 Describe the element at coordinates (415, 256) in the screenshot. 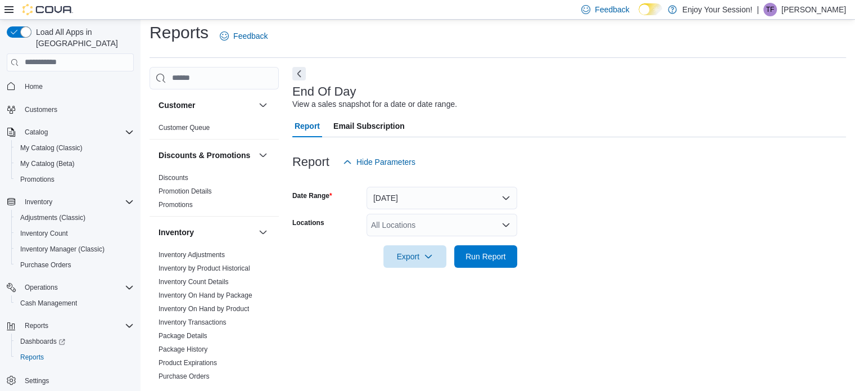

I see `span: Export` at that location.